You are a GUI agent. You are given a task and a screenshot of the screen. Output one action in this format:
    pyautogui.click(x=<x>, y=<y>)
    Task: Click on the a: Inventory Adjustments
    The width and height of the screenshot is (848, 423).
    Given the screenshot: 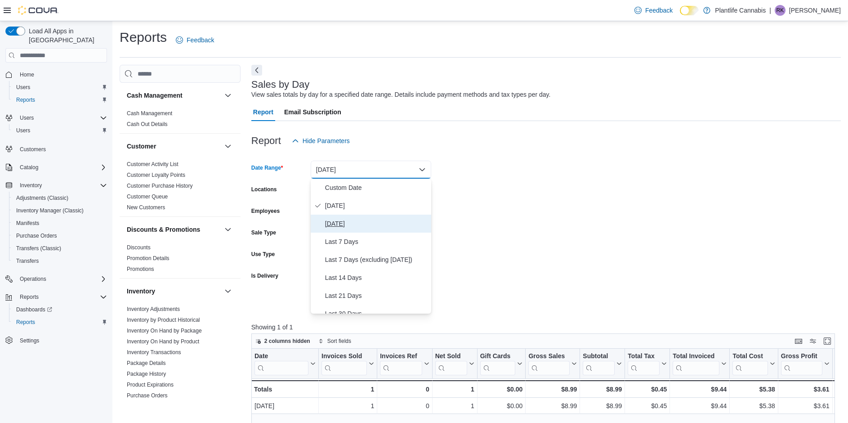 What is the action you would take?
    pyautogui.click(x=153, y=309)
    